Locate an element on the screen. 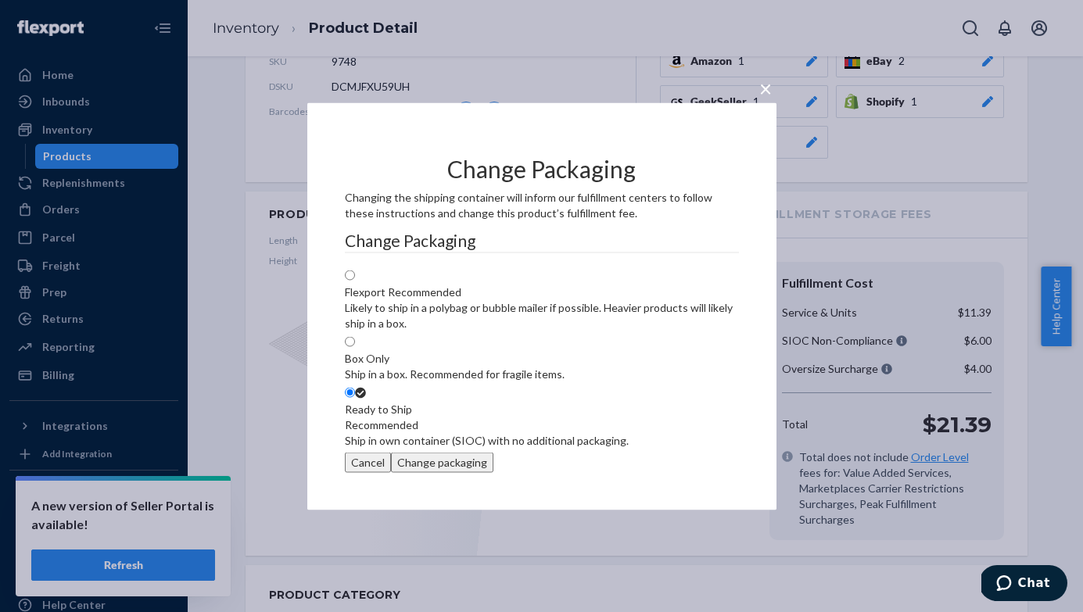 Image resolution: width=1083 pixels, height=612 pixels. input: Flexport RecommendedLikely to ship in a polybag or bubble mailer if possible. Heavier products wi... is located at coordinates (349, 274).